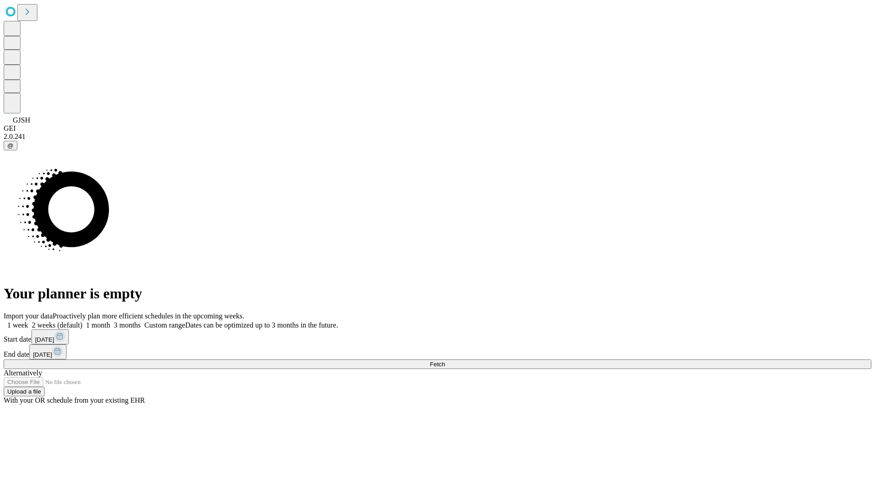 This screenshot has height=492, width=875. Describe the element at coordinates (21, 120) in the screenshot. I see `span: GJSH` at that location.